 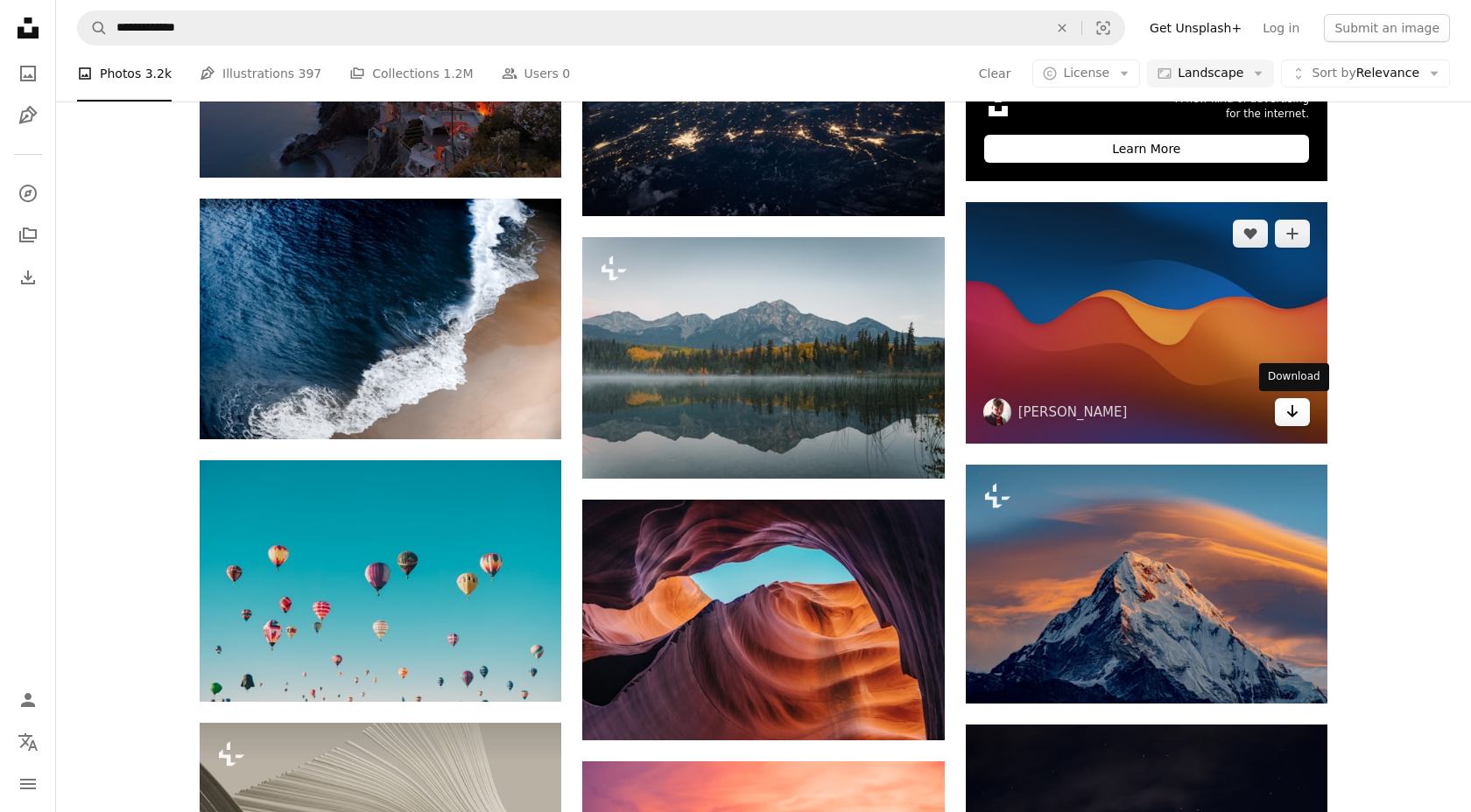 I want to click on a: Download, so click(x=1292, y=412).